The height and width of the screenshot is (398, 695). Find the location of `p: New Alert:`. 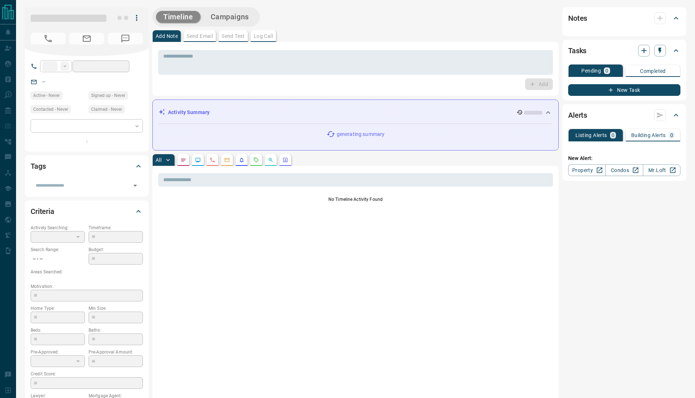

p: New Alert: is located at coordinates (624, 158).